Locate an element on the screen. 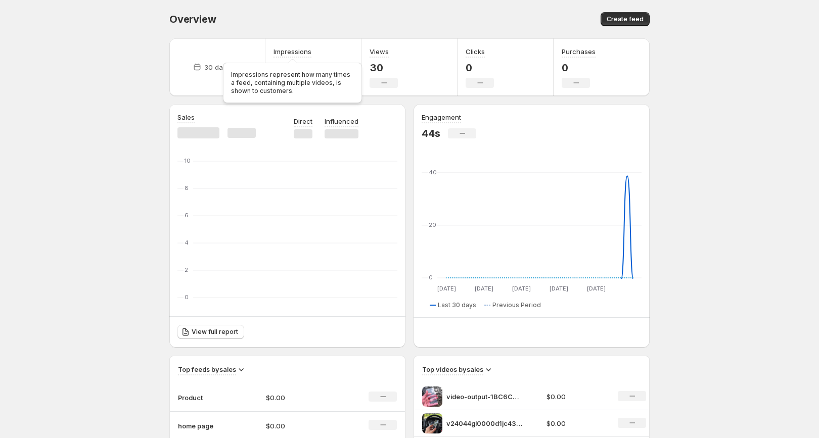 The width and height of the screenshot is (819, 438). h3: Engagement is located at coordinates (441, 117).